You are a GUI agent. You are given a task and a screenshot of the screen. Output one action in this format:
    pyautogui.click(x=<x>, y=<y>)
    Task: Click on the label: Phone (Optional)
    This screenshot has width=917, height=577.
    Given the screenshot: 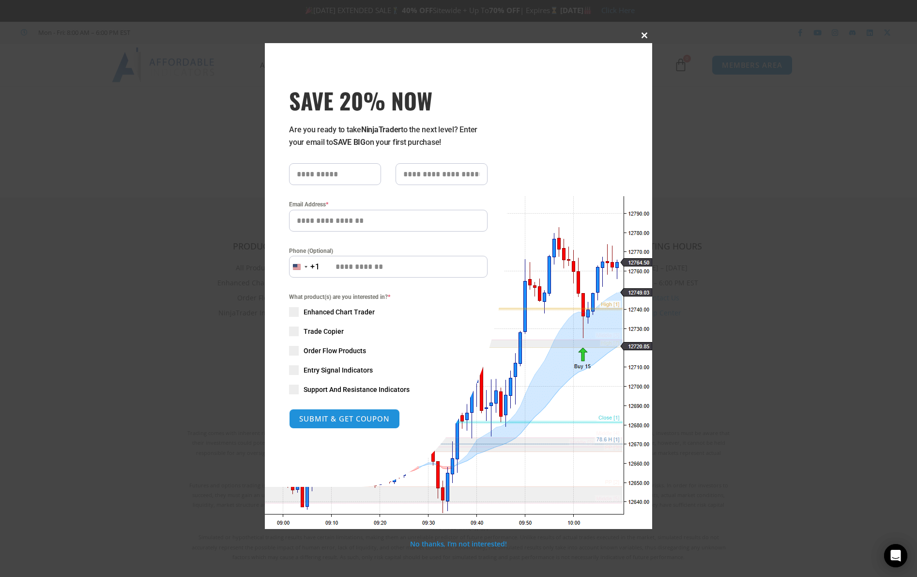 What is the action you would take?
    pyautogui.click(x=388, y=251)
    